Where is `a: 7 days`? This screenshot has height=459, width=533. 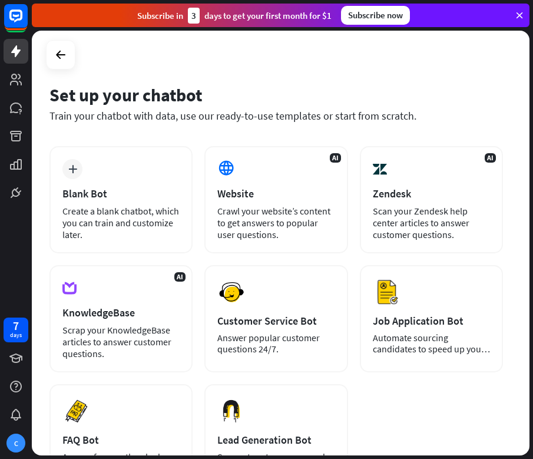
a: 7 days is located at coordinates (16, 330).